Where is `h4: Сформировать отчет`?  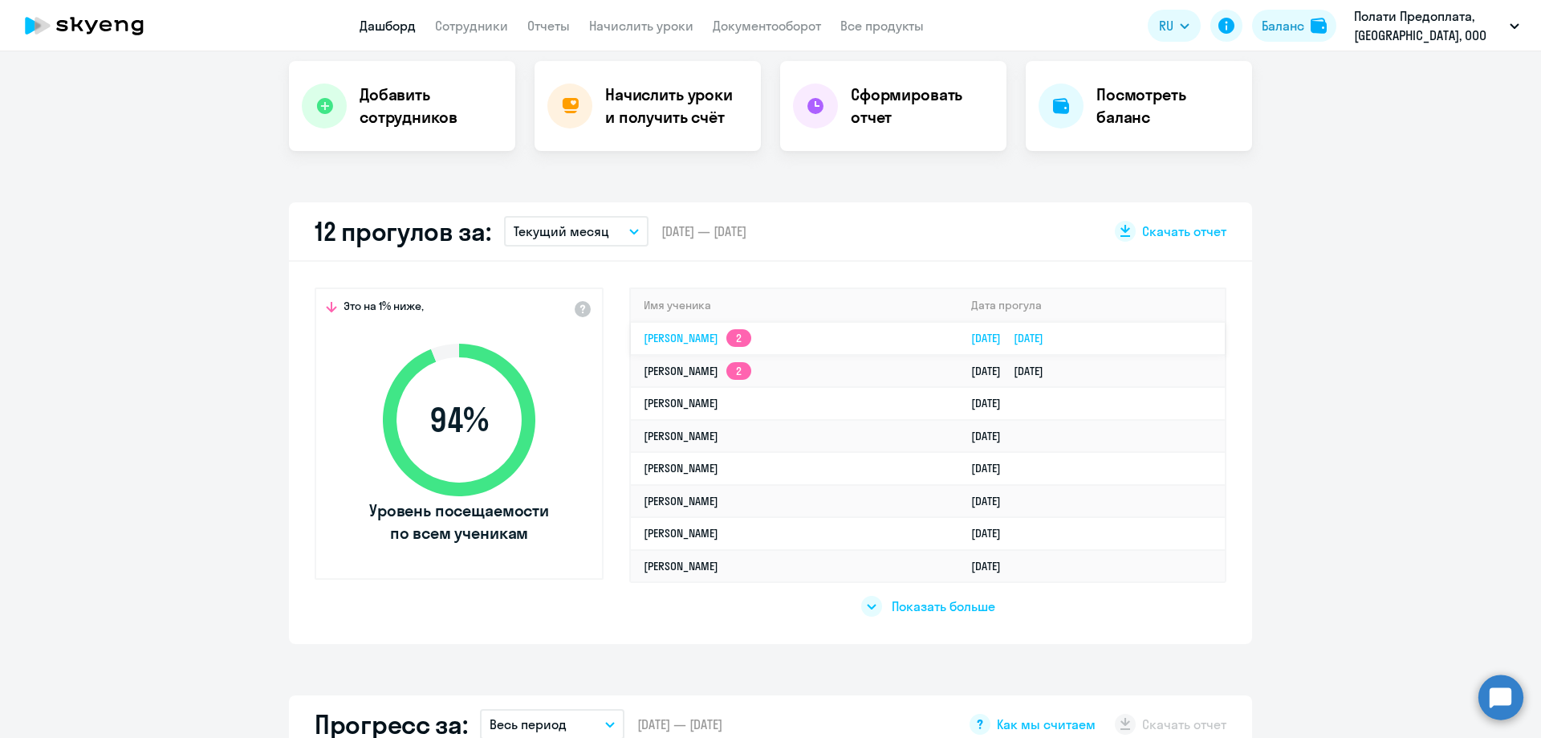
h4: Сформировать отчет is located at coordinates (922, 106).